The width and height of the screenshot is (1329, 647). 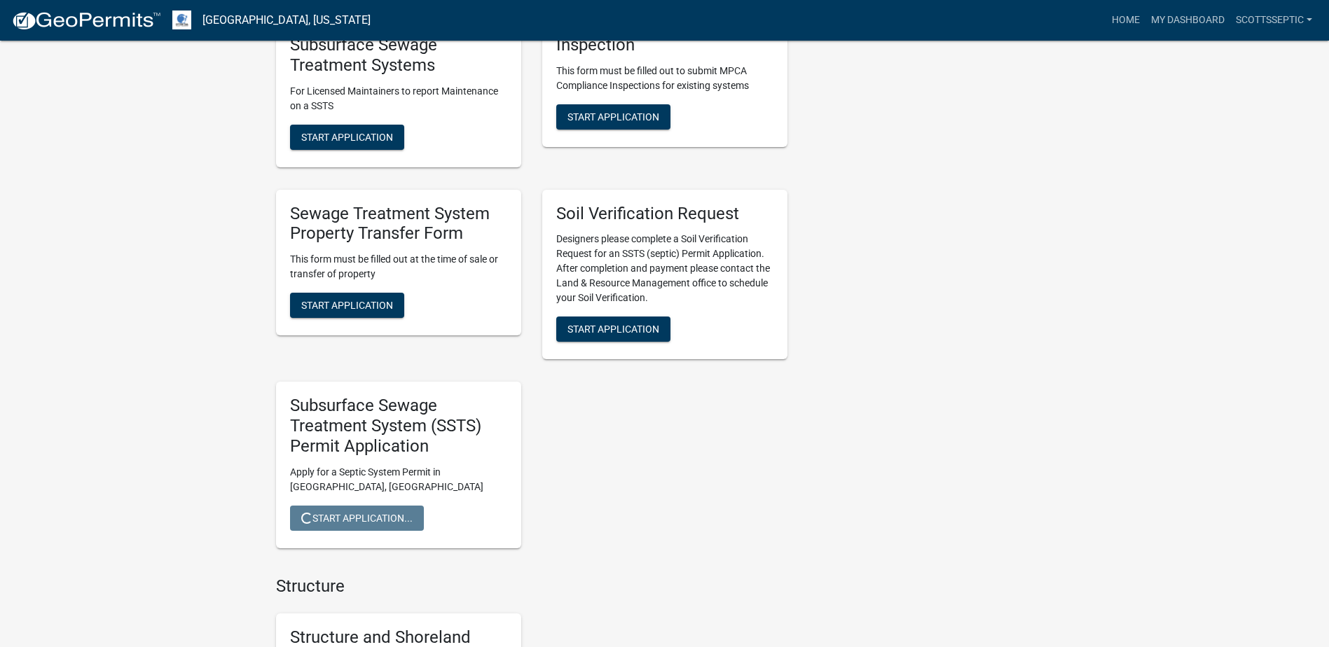 I want to click on h5: Maintenance Report for Subsurface Sewage Treatment Systems, so click(x=399, y=45).